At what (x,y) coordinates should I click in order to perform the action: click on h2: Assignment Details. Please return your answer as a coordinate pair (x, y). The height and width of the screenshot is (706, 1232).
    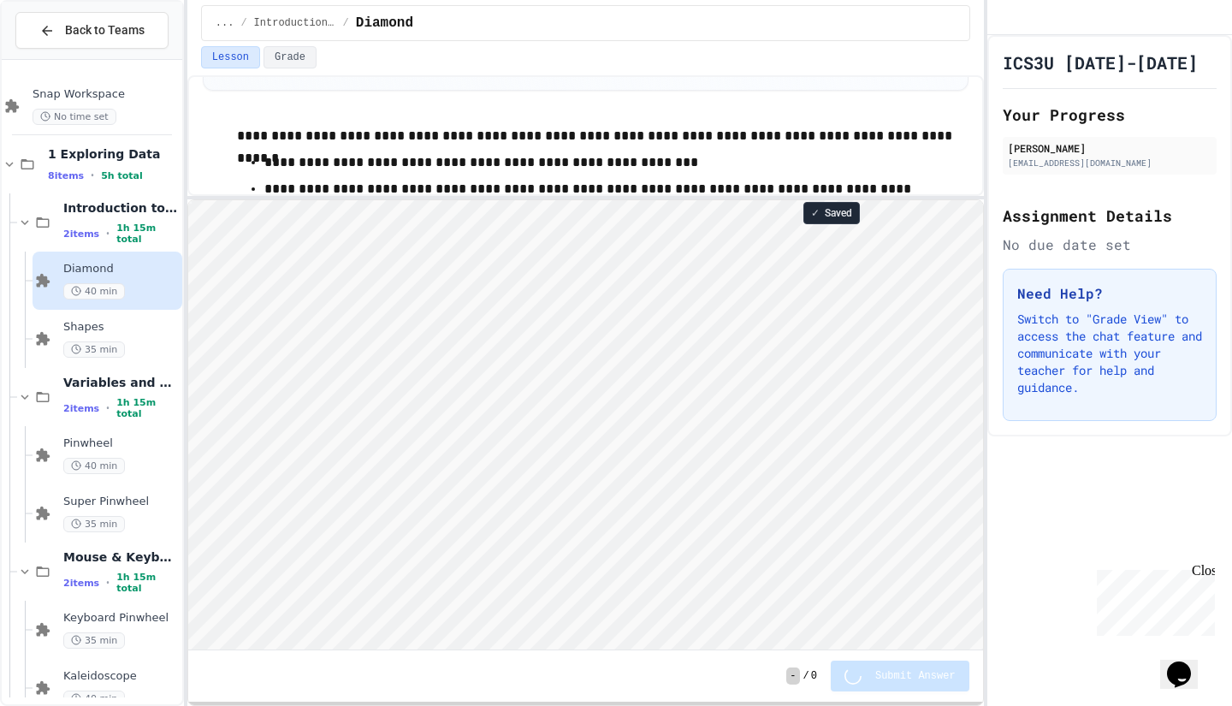
    Looking at the image, I should click on (1110, 216).